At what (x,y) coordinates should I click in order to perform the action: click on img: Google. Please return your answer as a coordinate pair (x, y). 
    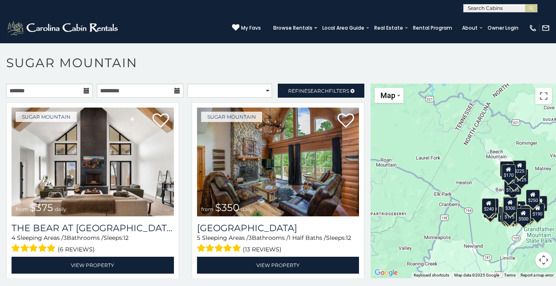
    Looking at the image, I should click on (386, 273).